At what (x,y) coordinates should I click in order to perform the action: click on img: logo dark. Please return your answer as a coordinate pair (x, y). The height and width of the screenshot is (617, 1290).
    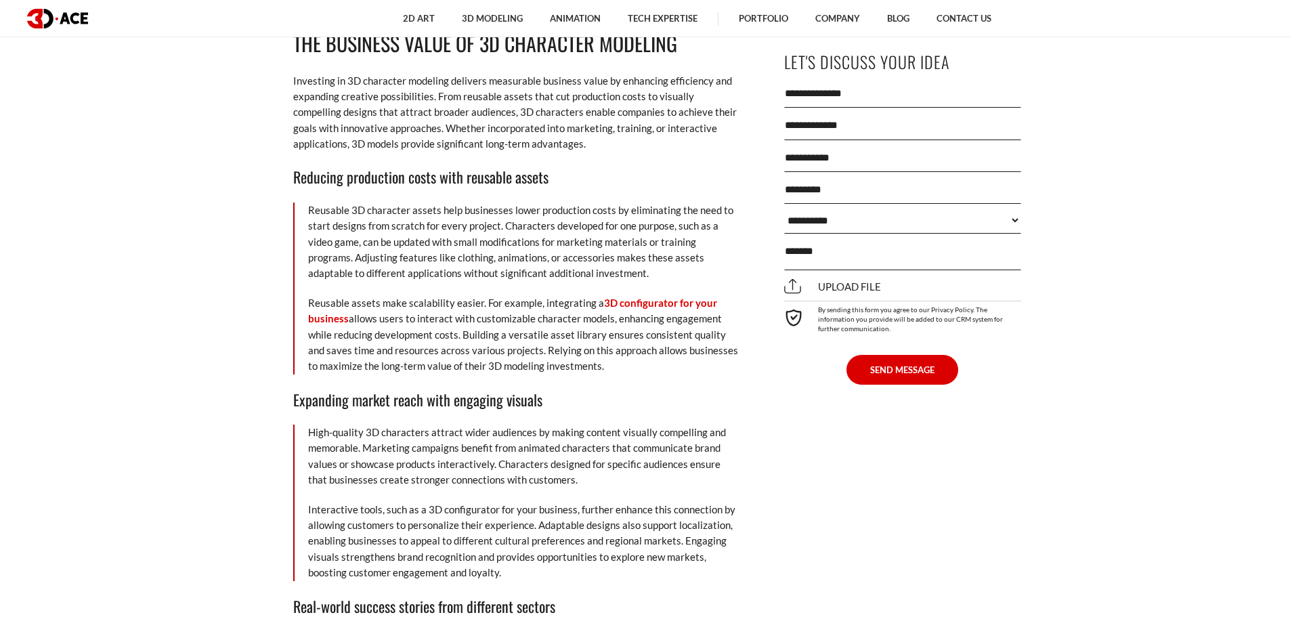
    Looking at the image, I should click on (58, 18).